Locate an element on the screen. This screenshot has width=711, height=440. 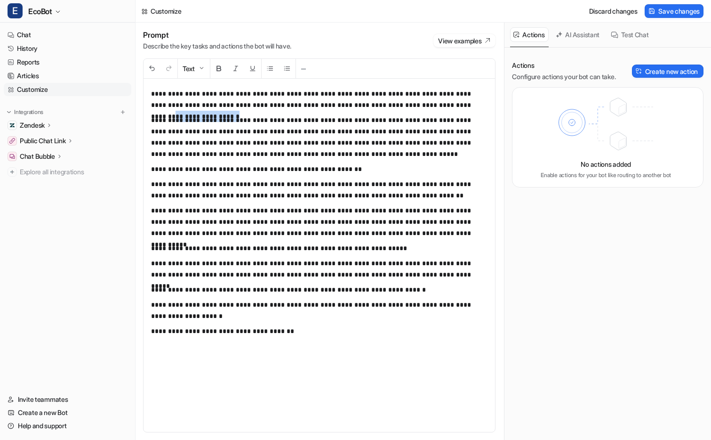
p: Enable actions for your bot like routing to another bot is located at coordinates (606, 175).